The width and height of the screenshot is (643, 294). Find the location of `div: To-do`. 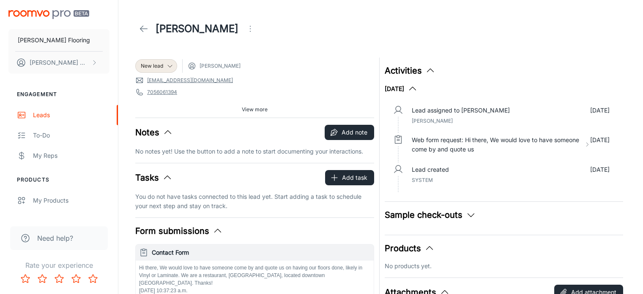

div: To-do is located at coordinates (71, 135).